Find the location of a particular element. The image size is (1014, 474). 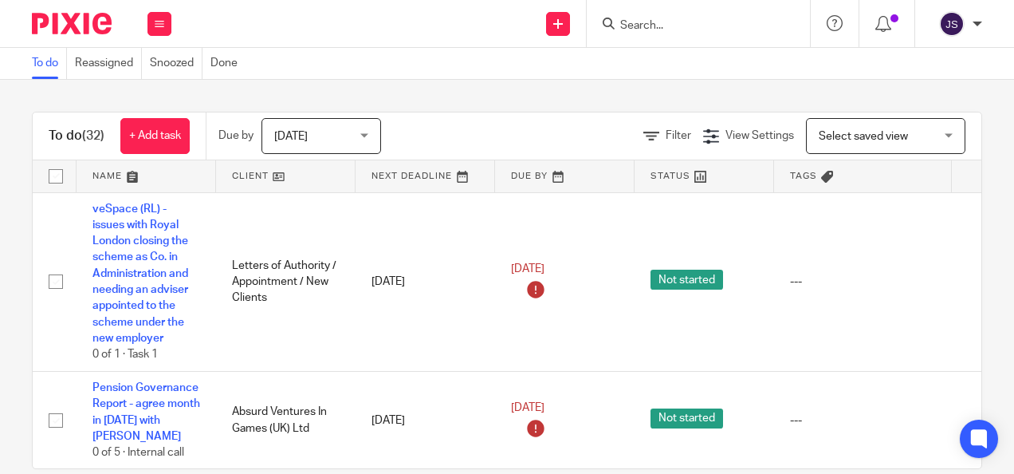

span: Filter is located at coordinates (678, 136).